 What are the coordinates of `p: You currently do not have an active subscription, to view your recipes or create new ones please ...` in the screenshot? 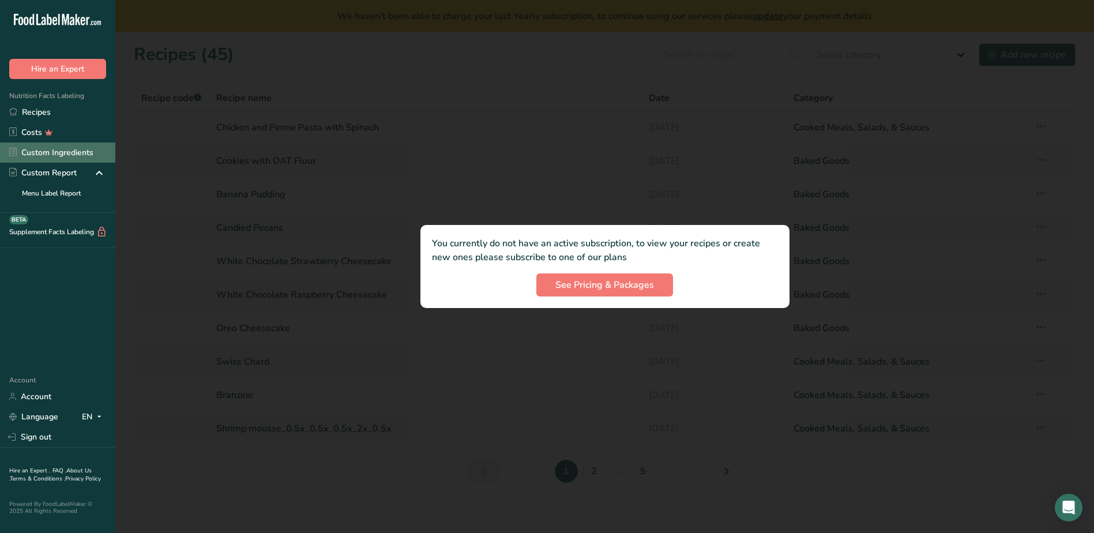 It's located at (605, 250).